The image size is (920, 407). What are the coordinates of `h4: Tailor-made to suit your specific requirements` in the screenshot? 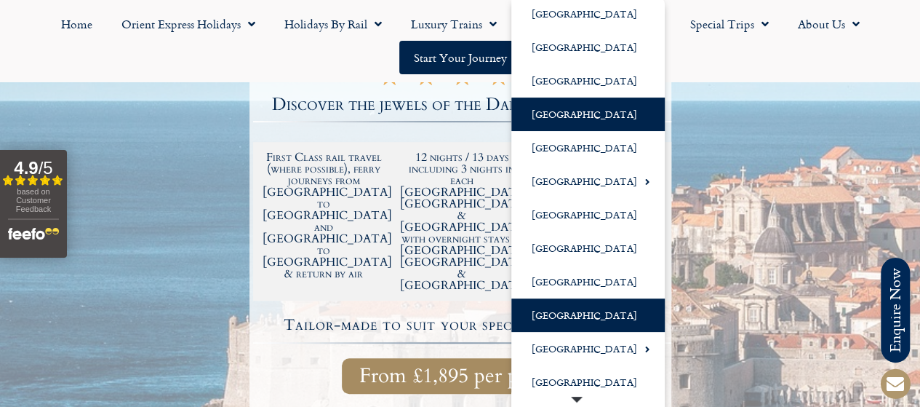 It's located at (462, 324).